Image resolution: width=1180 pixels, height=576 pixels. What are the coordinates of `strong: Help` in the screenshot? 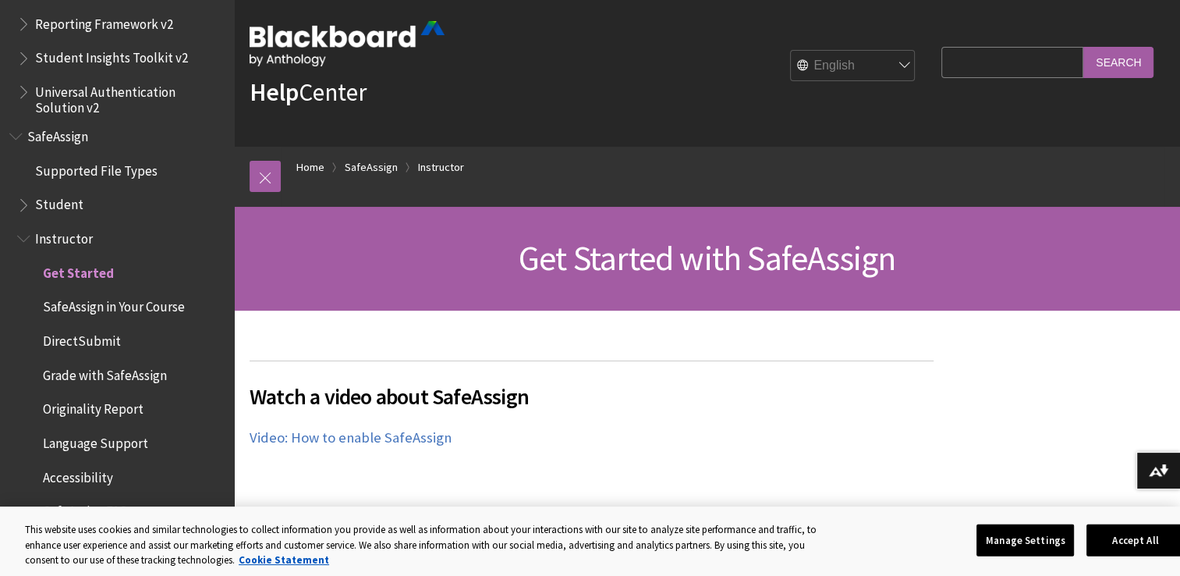 It's located at (274, 92).